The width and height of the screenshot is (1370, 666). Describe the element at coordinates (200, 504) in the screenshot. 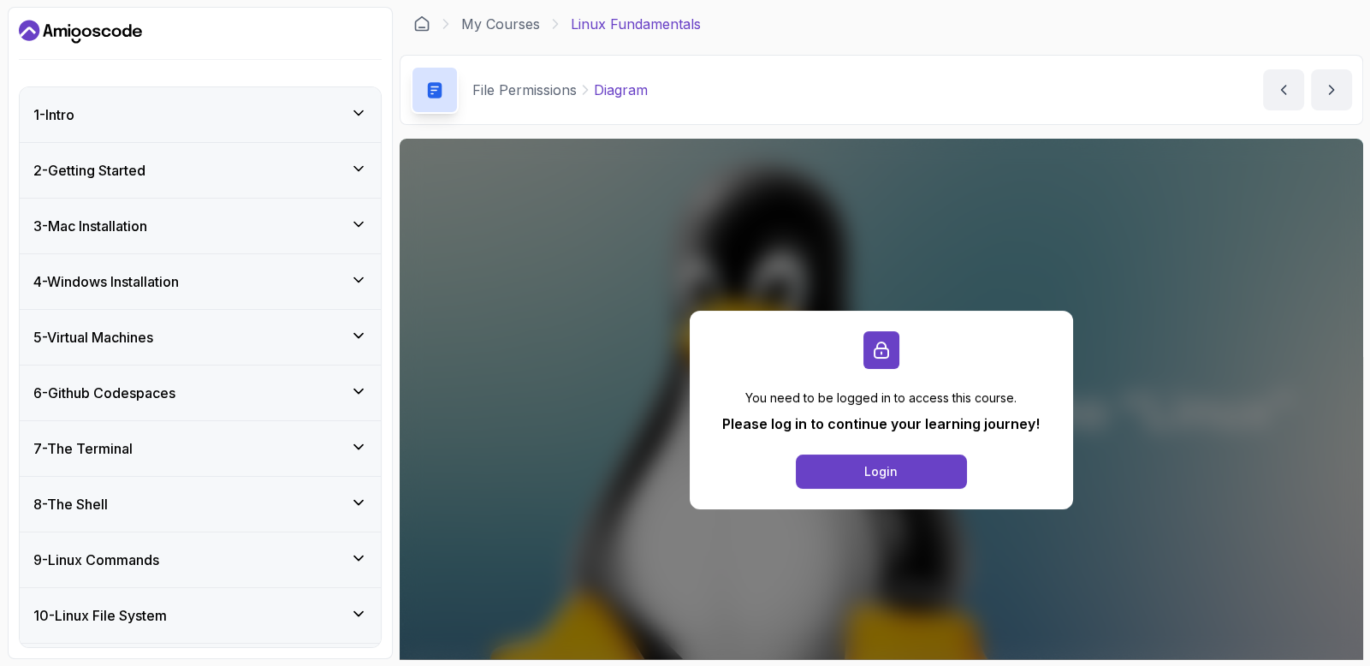

I see `button: 8-The Shell` at that location.